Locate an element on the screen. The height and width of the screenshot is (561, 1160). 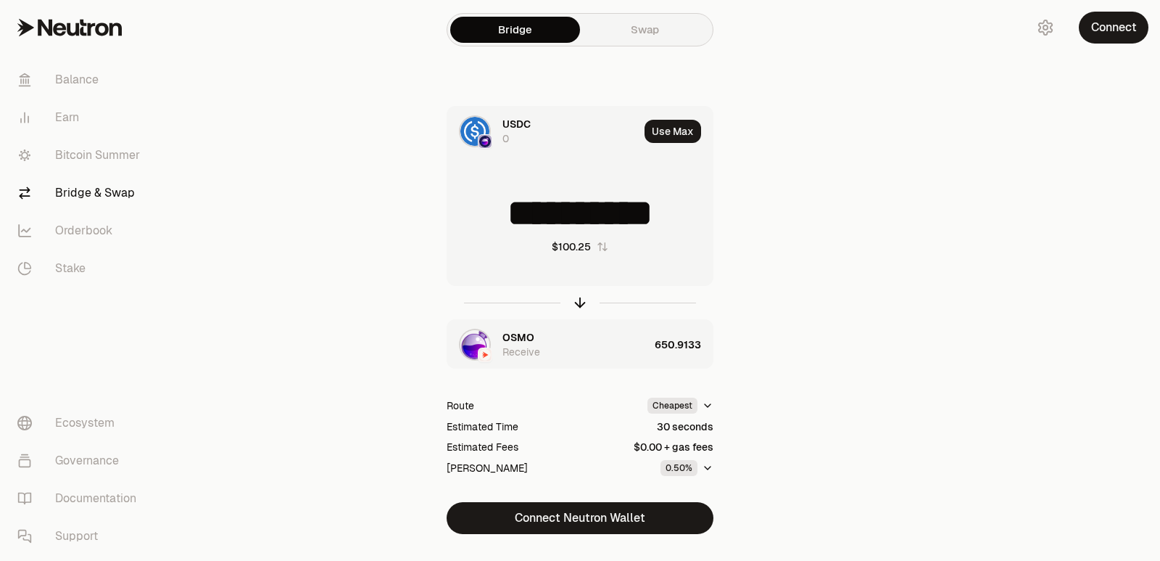
div: $100.25 is located at coordinates (571, 247).